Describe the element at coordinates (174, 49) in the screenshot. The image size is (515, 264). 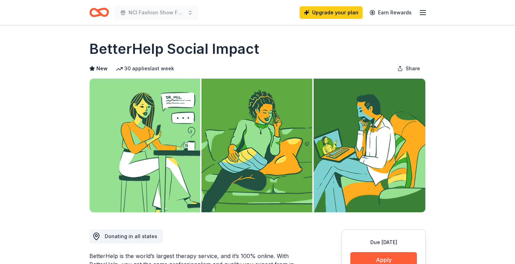
I see `h1: BetterHelp Social Impact` at that location.